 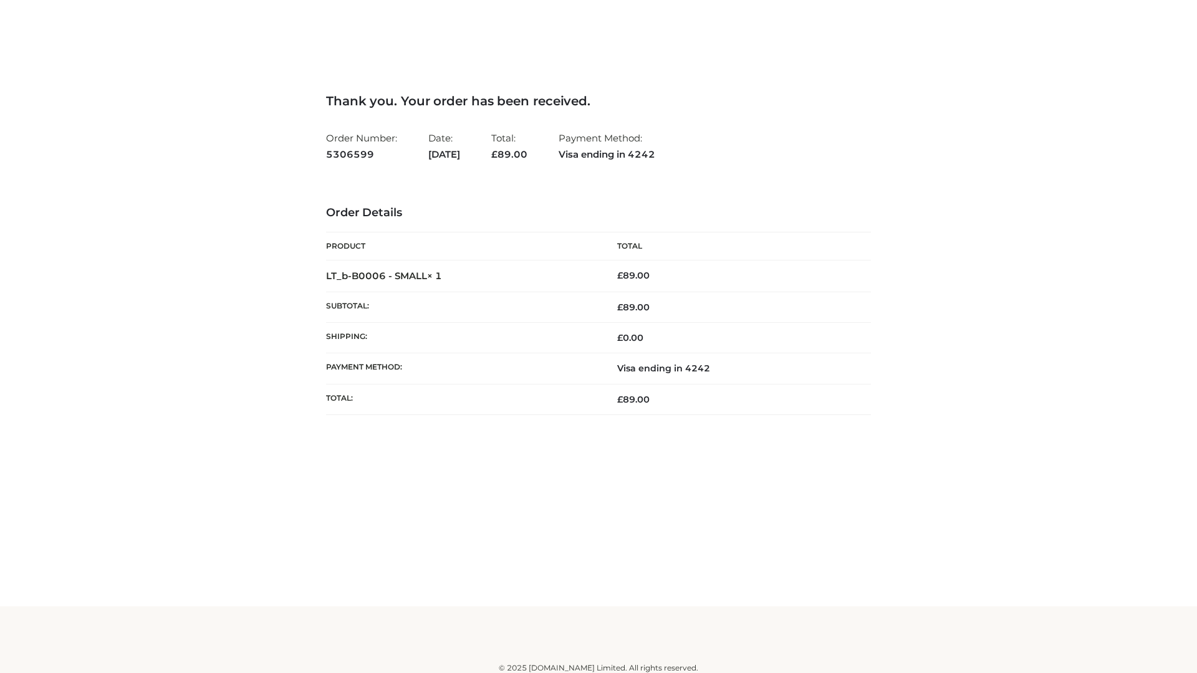 I want to click on strong: Visa ending in 4242, so click(x=607, y=155).